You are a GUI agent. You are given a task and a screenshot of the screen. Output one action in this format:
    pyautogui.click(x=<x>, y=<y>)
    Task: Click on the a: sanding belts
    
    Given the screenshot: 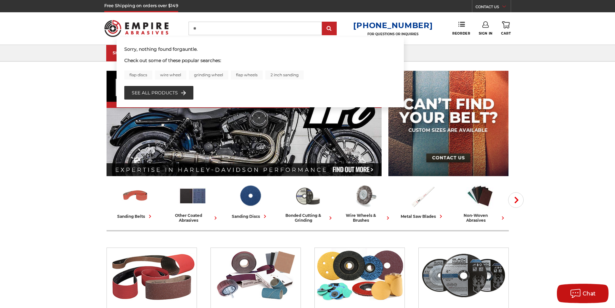 What is the action you would take?
    pyautogui.click(x=135, y=200)
    